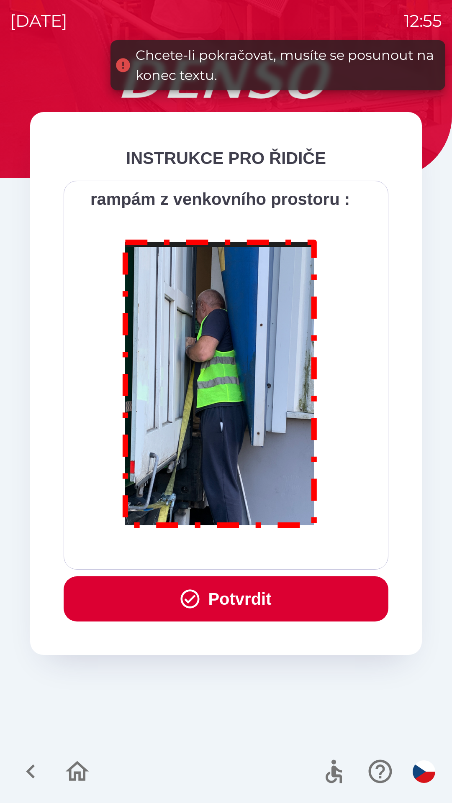 The image size is (452, 803). I want to click on div: INSTRUKCE PRO ŘIDIČE, so click(226, 158).